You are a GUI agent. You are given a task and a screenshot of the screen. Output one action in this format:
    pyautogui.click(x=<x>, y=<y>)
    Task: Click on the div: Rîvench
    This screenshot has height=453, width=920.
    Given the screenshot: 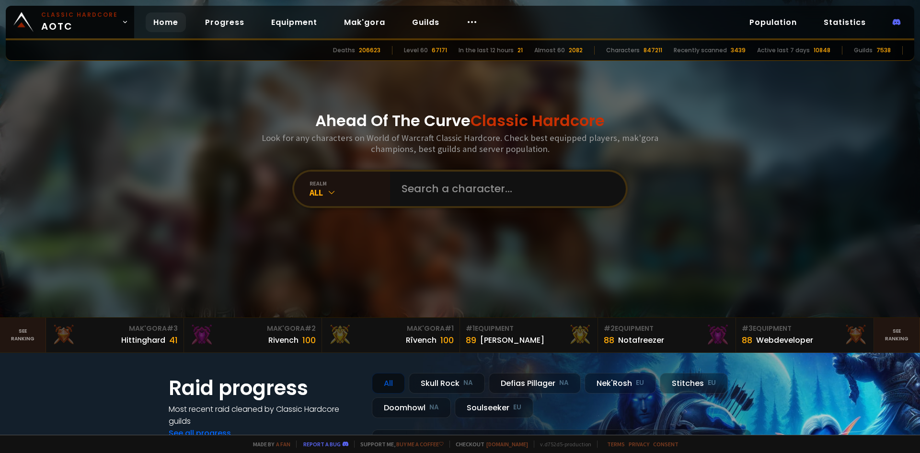 What is the action you would take?
    pyautogui.click(x=421, y=340)
    